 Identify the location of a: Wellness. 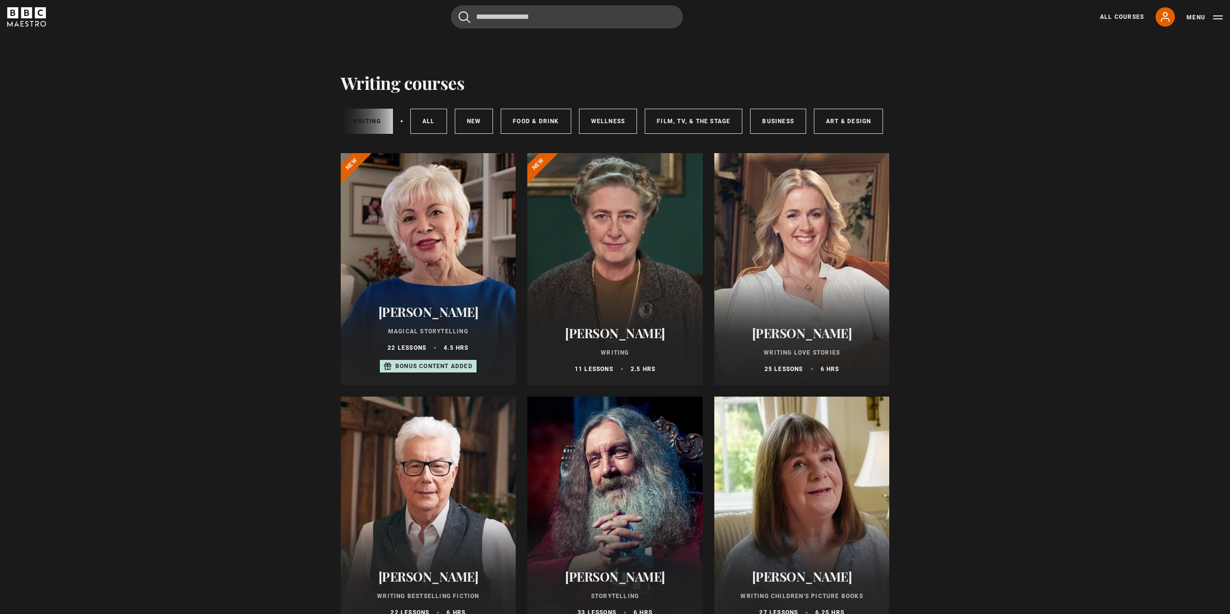
(608, 121).